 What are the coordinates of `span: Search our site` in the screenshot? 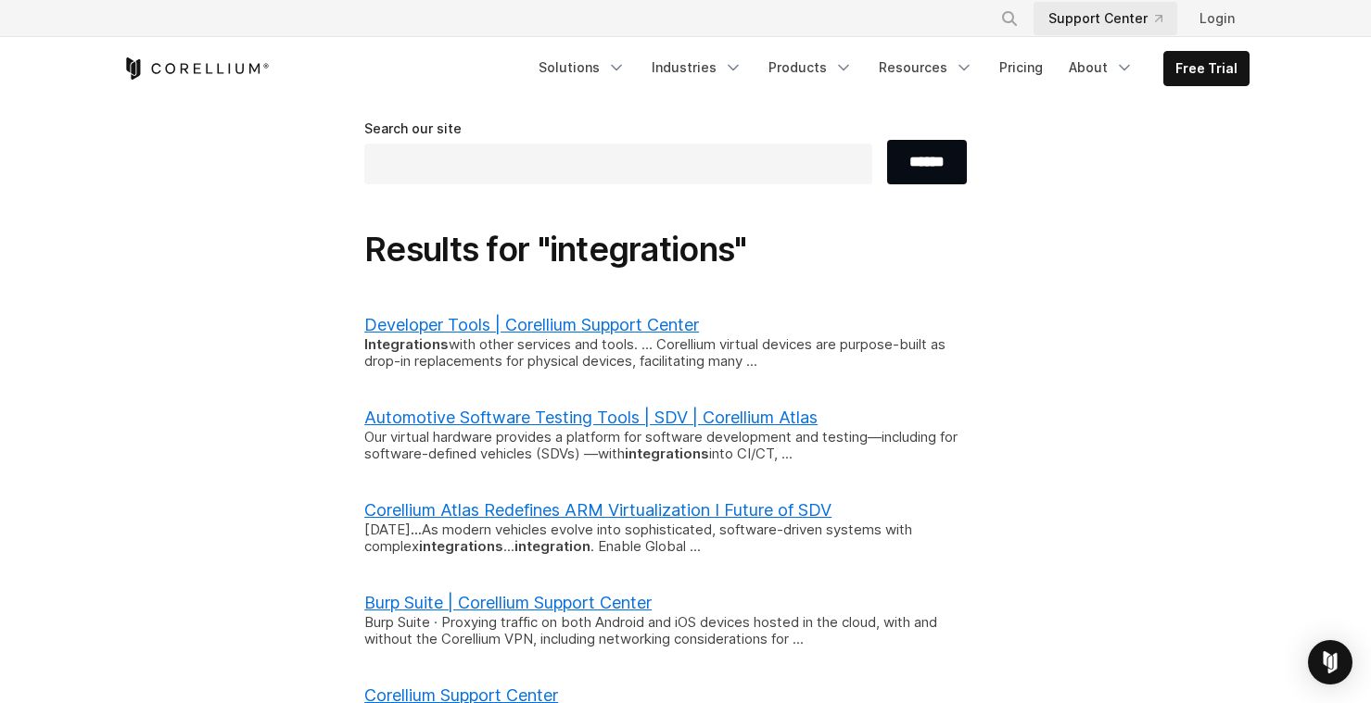 It's located at (412, 128).